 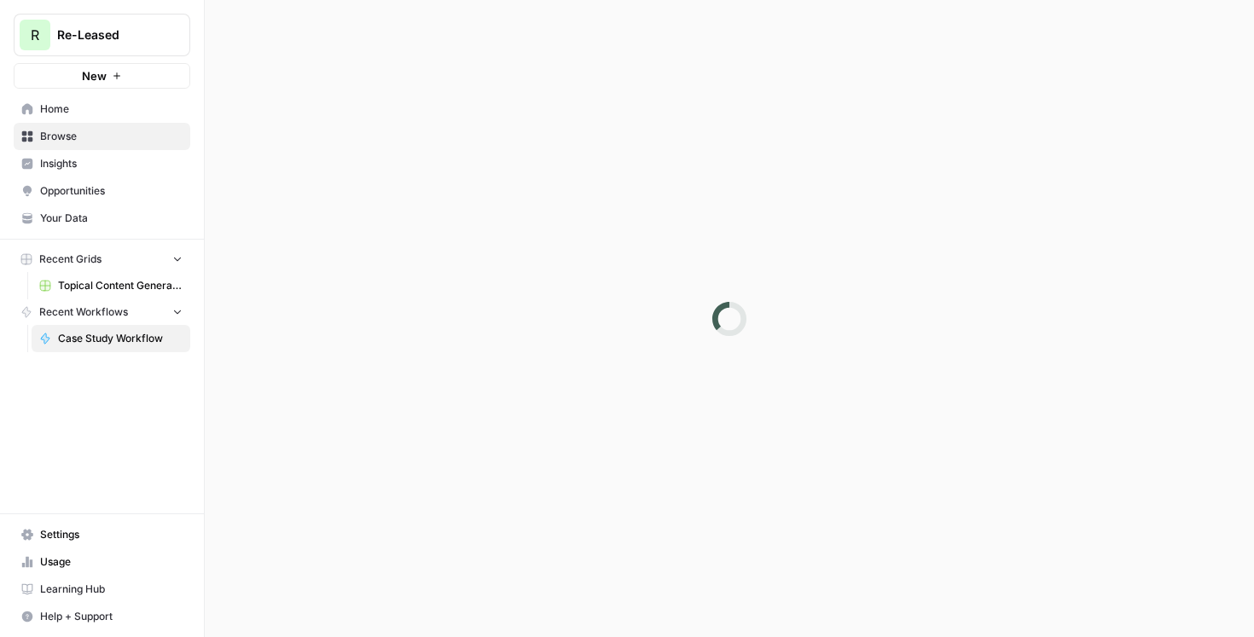 What do you see at coordinates (102, 562) in the screenshot?
I see `a: Usage` at bounding box center [102, 562].